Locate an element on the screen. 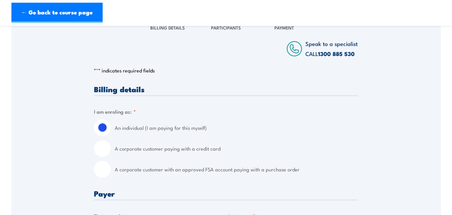 This screenshot has width=452, height=215. span: Participants is located at coordinates (226, 28).